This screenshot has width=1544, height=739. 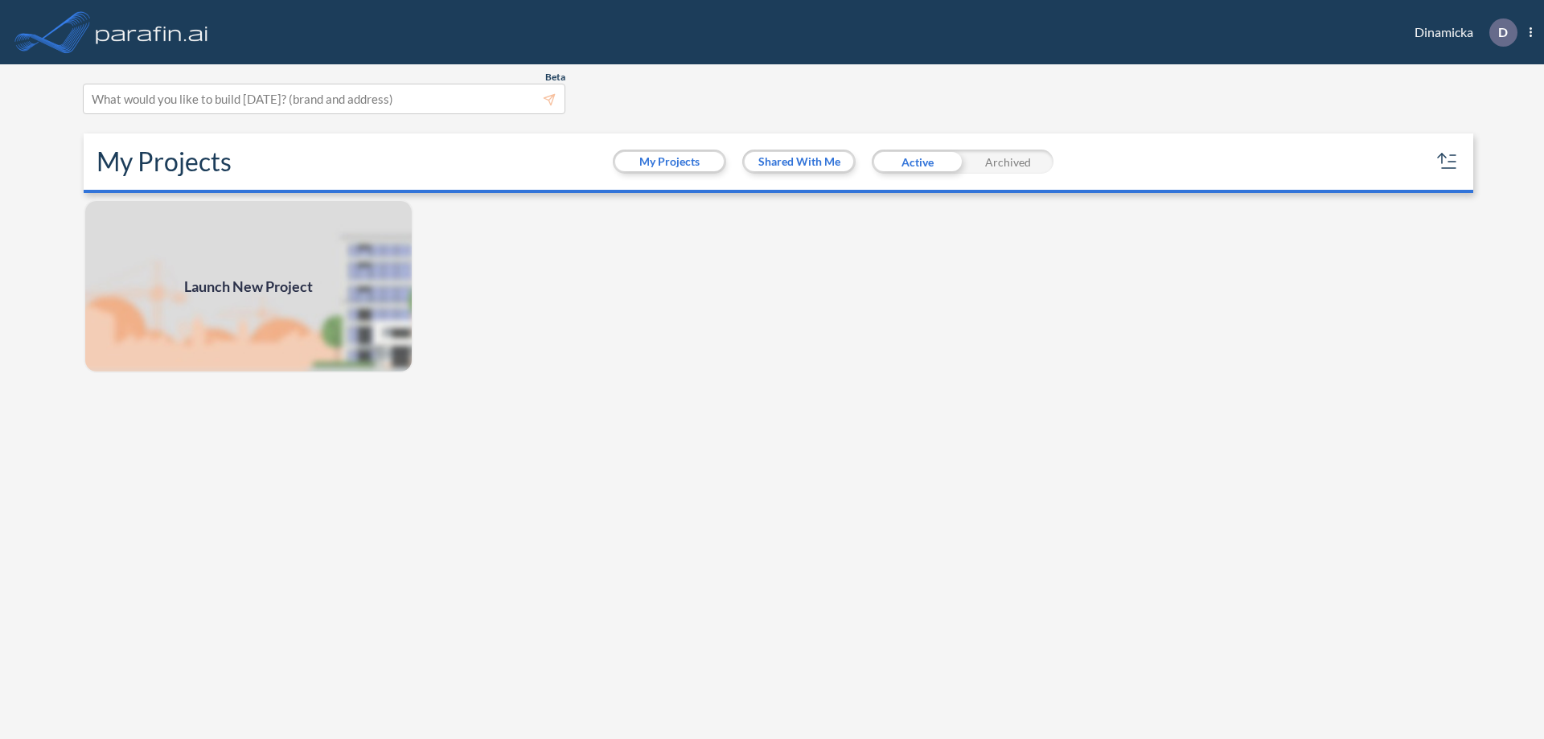 What do you see at coordinates (1503, 32) in the screenshot?
I see `p: D` at bounding box center [1503, 32].